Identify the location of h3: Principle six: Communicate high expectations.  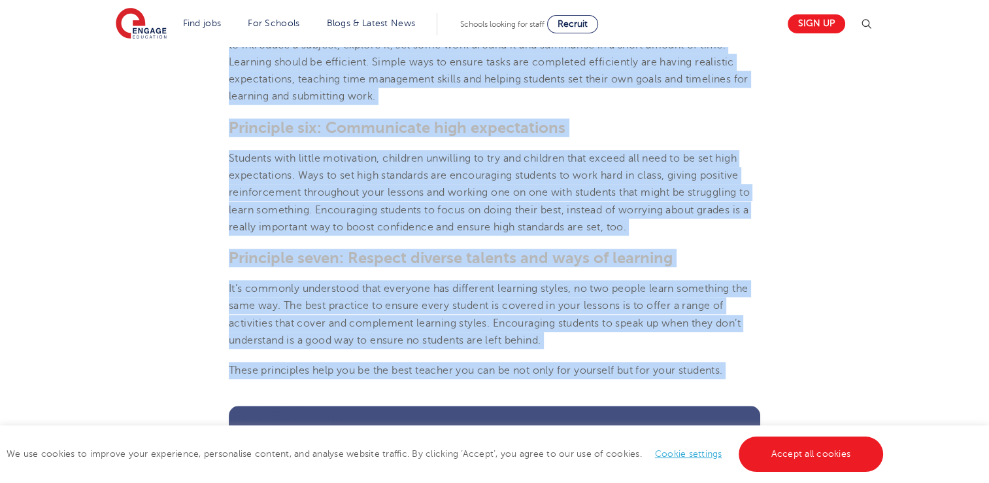
(494, 127).